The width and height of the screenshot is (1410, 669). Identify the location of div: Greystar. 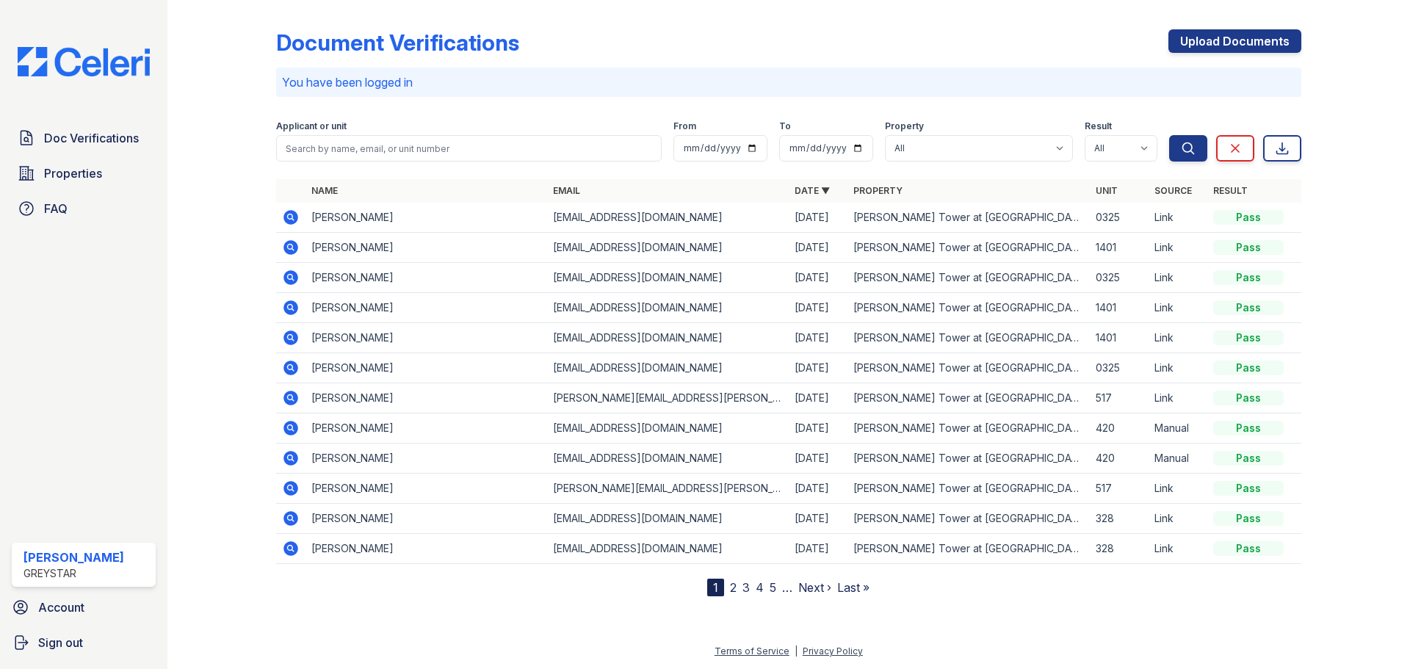
(73, 573).